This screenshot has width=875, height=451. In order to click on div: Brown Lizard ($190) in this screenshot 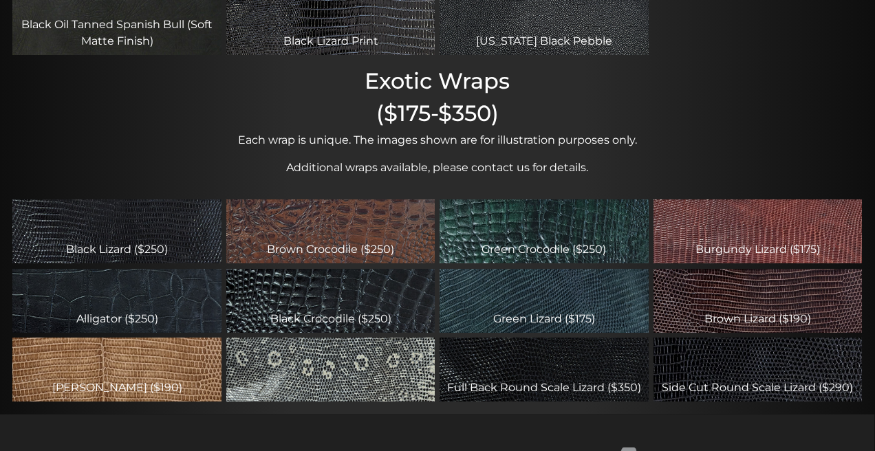, I will do `click(758, 301)`.